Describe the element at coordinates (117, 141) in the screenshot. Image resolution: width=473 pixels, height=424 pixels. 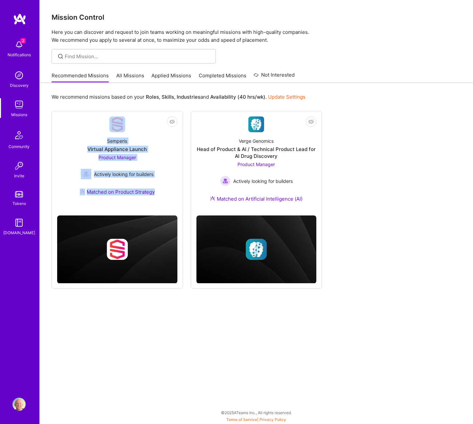
I see `div: Semperis` at that location.